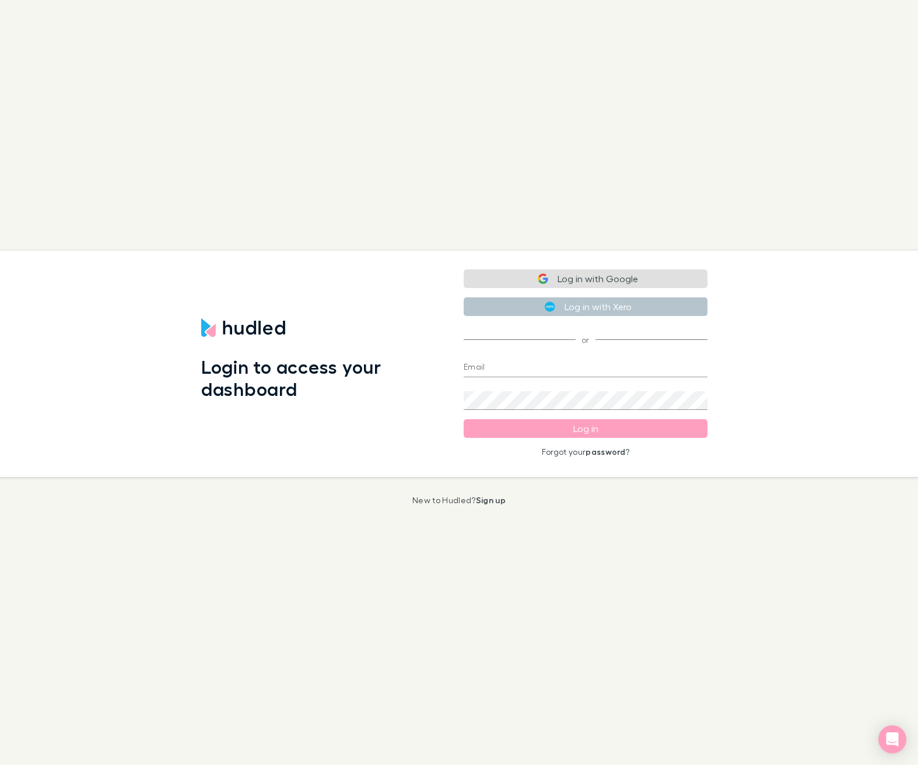 Image resolution: width=918 pixels, height=765 pixels. Describe the element at coordinates (586, 307) in the screenshot. I see `button: Log in with Xero` at that location.